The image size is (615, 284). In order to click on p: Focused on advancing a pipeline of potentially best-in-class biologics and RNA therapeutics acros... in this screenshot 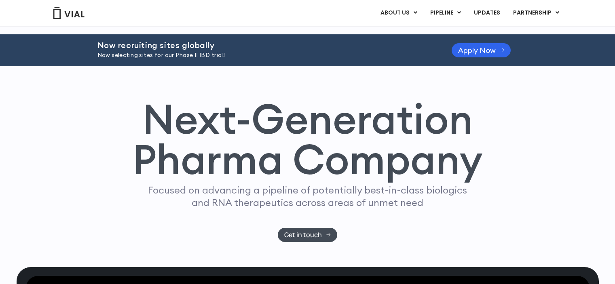, I will do `click(308, 196)`.